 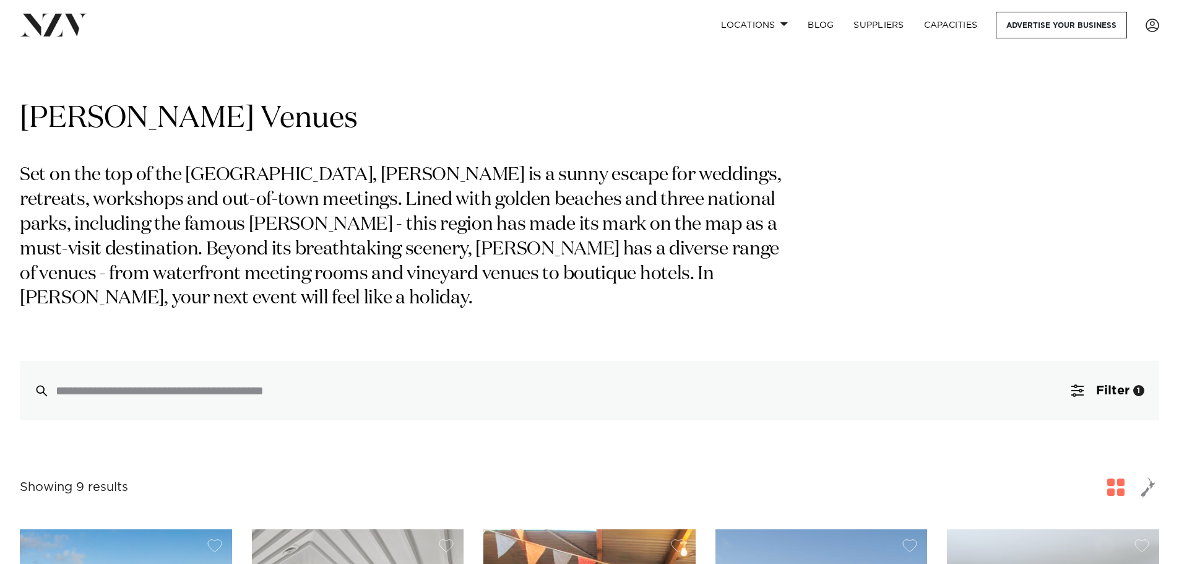 I want to click on a: SUPPLIERS, so click(x=879, y=25).